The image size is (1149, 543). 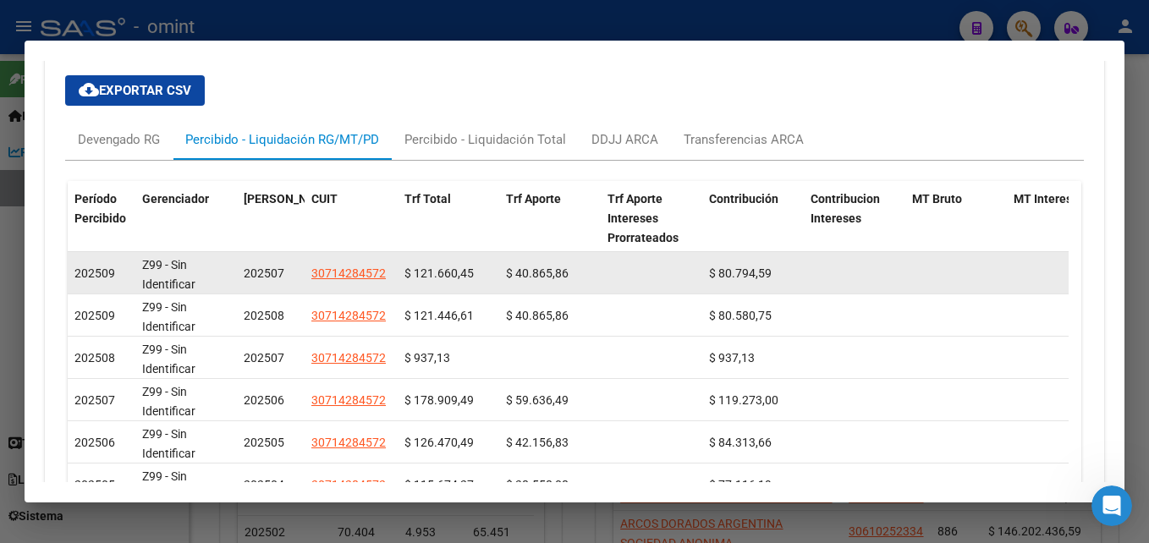 What do you see at coordinates (282, 140) in the screenshot?
I see `div: Percibido - Liquidación RG/MT/PD` at bounding box center [282, 140].